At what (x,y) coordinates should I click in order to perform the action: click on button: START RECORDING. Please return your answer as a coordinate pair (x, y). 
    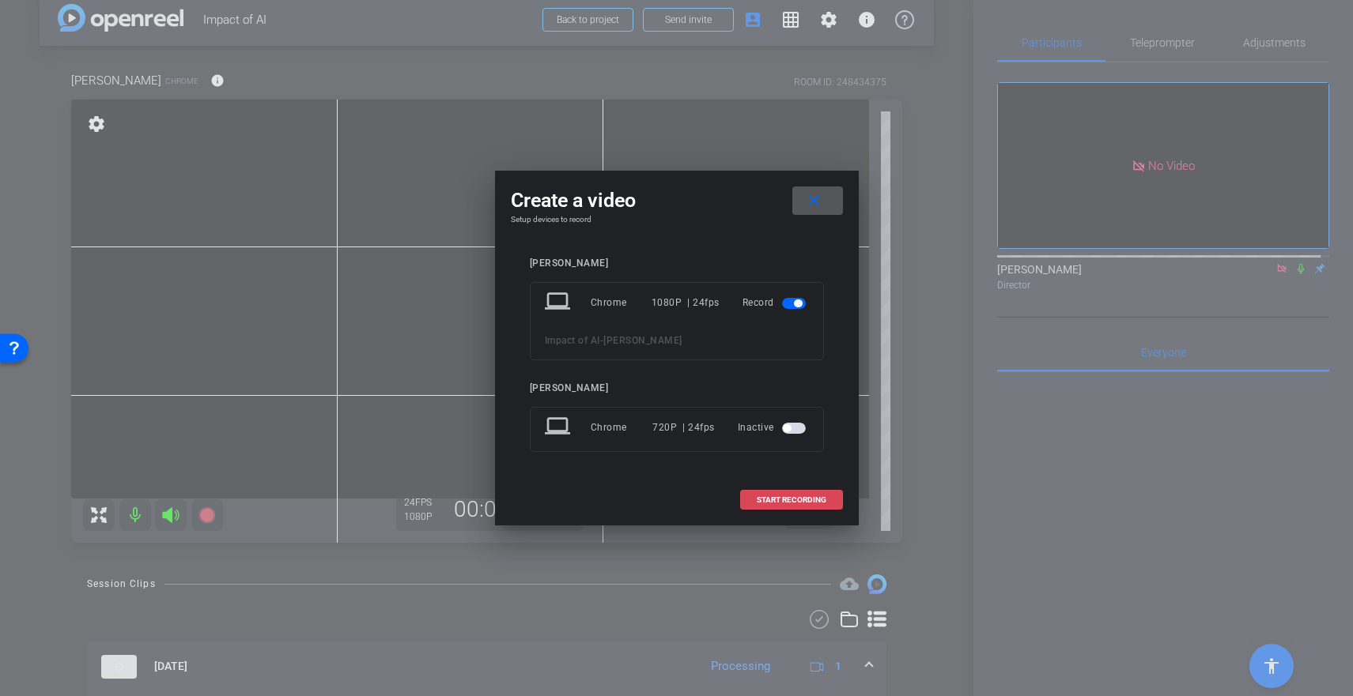
    Looking at the image, I should click on (791, 500).